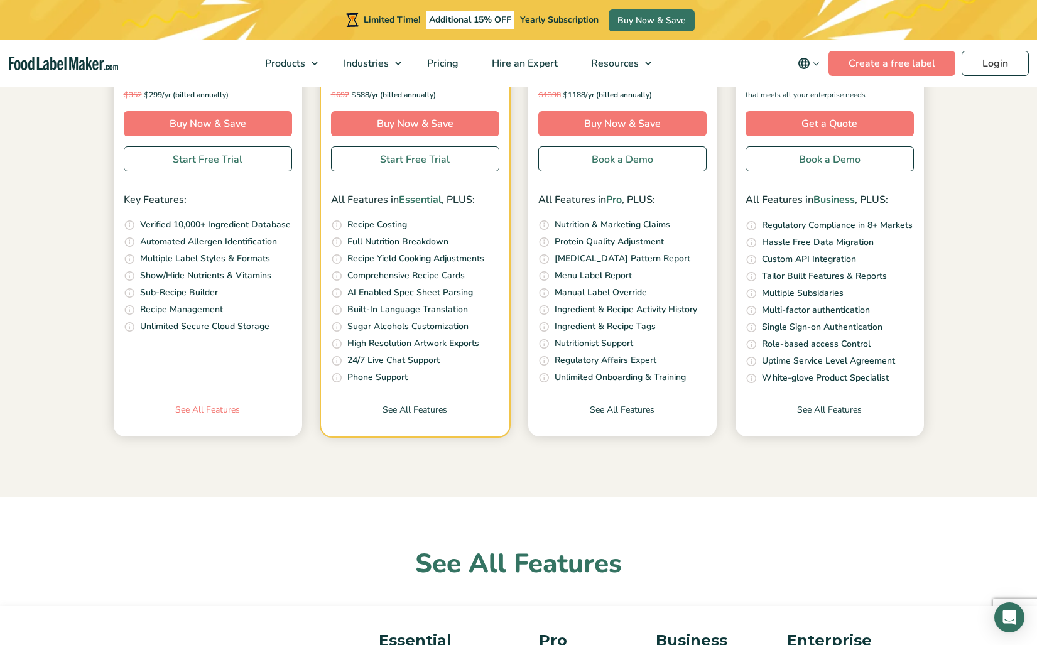  I want to click on p: Show/Hide Nutrients & Vitamins, so click(205, 276).